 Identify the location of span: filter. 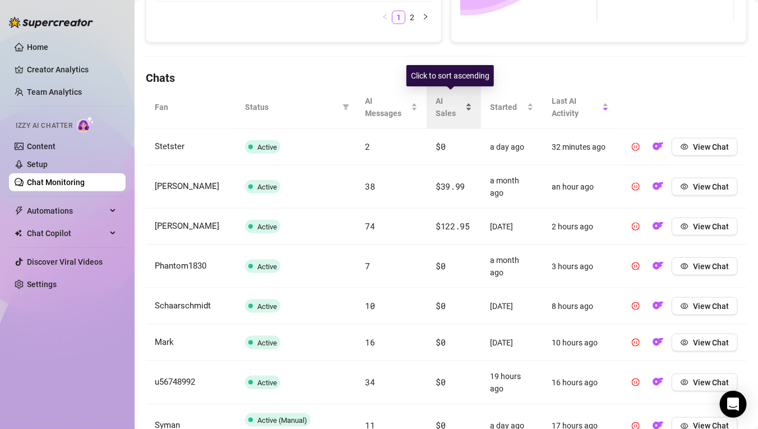
(346, 107).